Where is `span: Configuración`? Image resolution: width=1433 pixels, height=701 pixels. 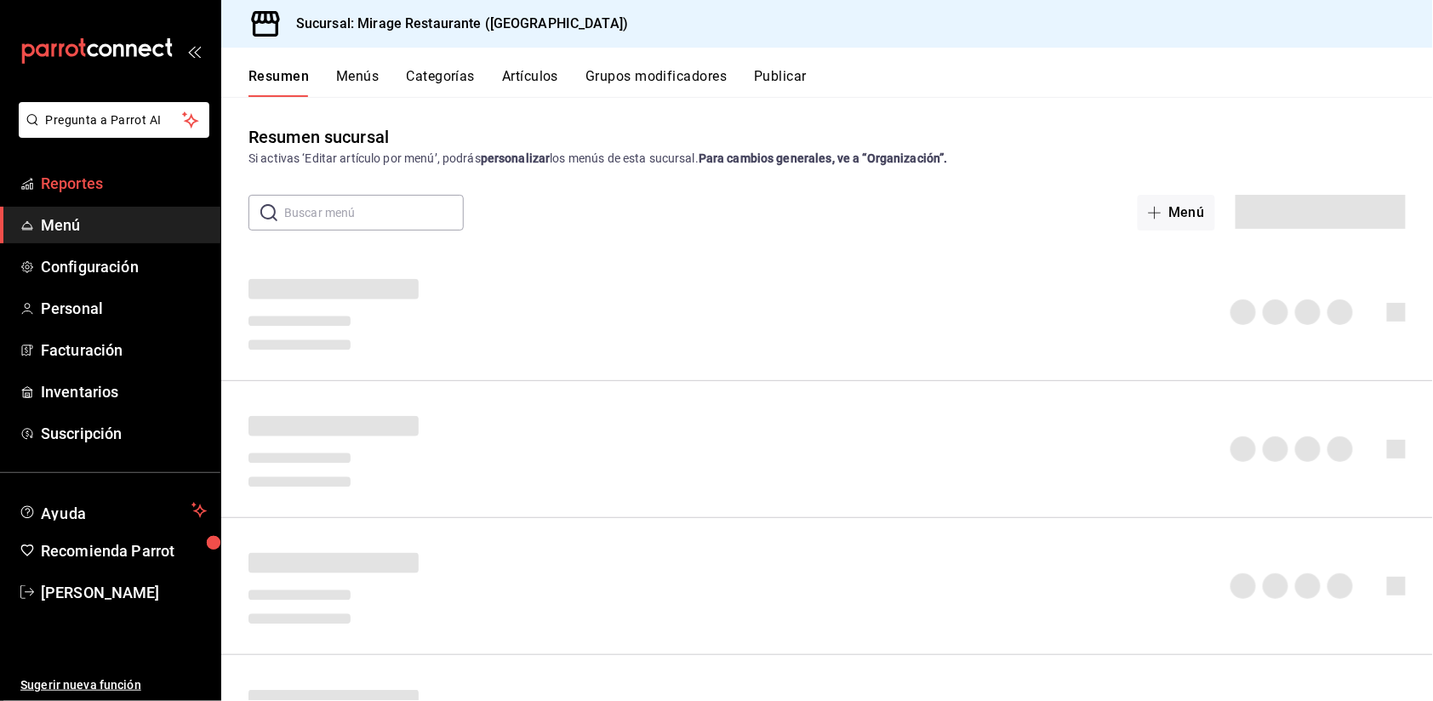 span: Configuración is located at coordinates (123, 266).